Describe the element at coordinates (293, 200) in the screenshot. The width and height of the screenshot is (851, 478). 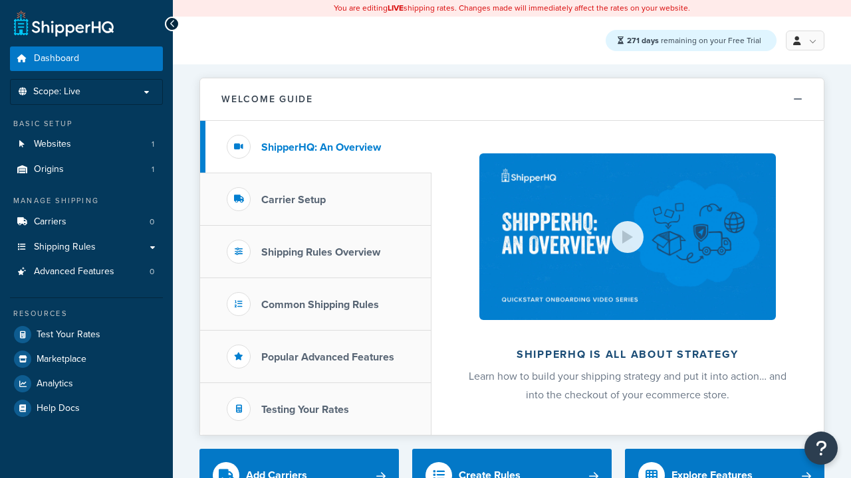
I see `h3: Carrier Setup` at that location.